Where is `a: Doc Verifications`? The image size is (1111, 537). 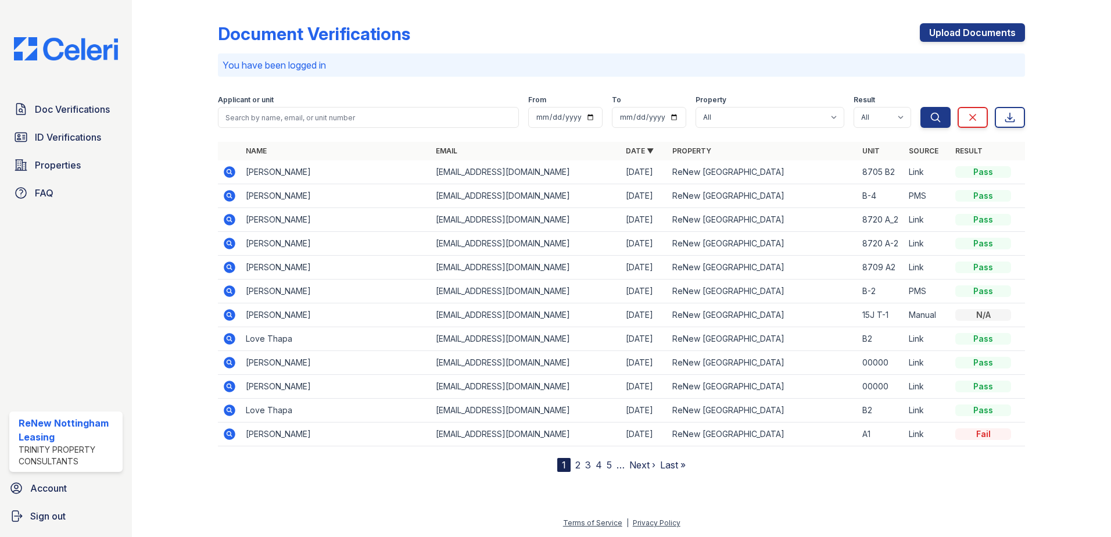 a: Doc Verifications is located at coordinates (66, 109).